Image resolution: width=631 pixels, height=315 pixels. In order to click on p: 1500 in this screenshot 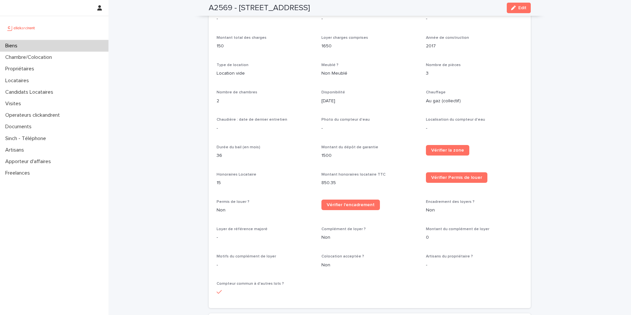, I will do `click(369, 155)`.